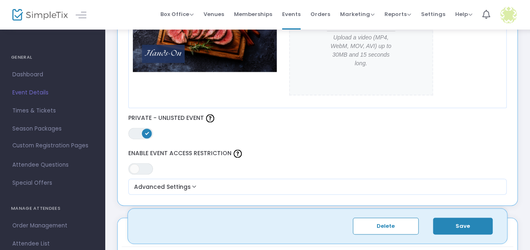 This screenshot has height=250, width=530. I want to click on h4: GENERAL, so click(52, 58).